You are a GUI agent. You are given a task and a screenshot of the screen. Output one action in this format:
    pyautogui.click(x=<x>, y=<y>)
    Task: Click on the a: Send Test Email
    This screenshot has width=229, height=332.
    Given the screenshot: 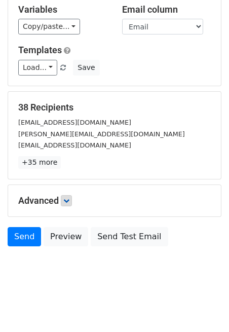 What is the action you would take?
    pyautogui.click(x=129, y=237)
    